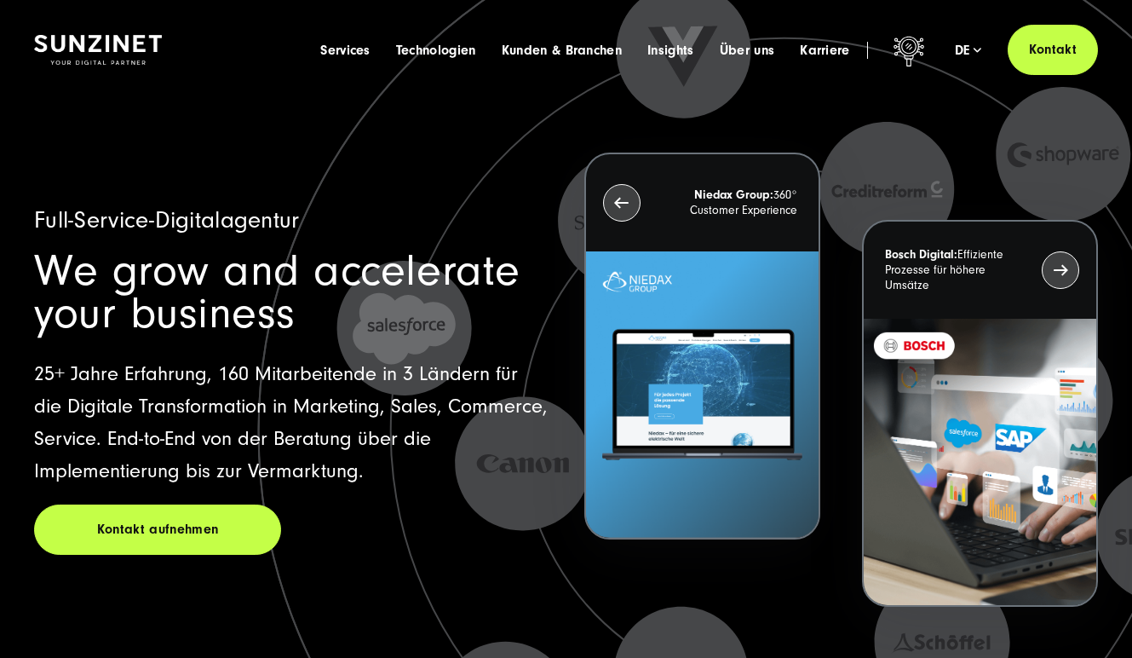  Describe the element at coordinates (436, 50) in the screenshot. I see `span: Technologien` at that location.